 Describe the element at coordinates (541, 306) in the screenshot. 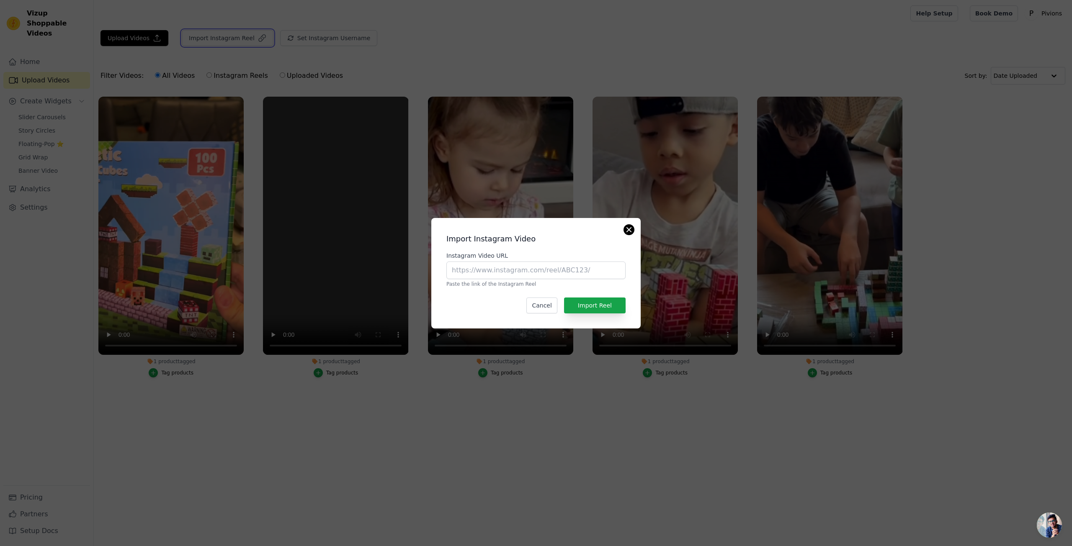

I see `button: Cancel` at that location.